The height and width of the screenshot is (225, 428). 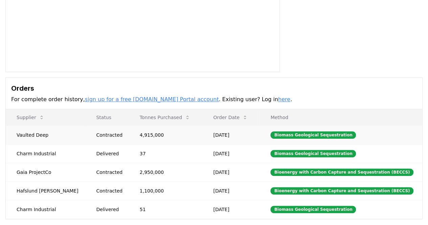 What do you see at coordinates (166, 172) in the screenshot?
I see `td: 2,950,000` at bounding box center [166, 172].